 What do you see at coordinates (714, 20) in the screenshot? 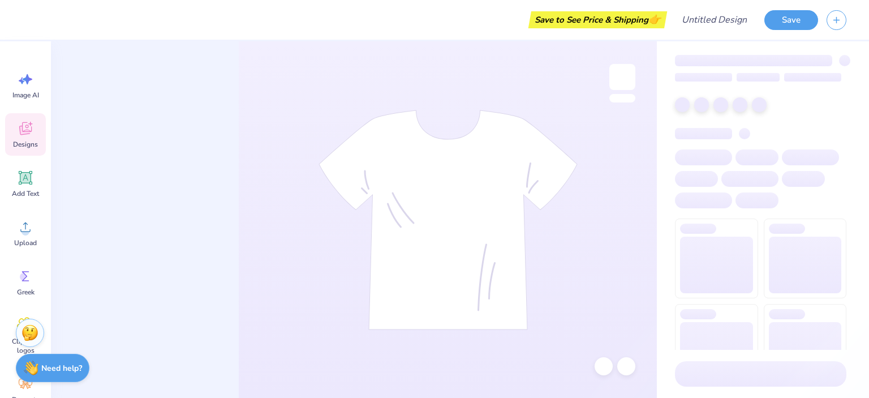
I see `input: Untitled Design` at bounding box center [714, 20].